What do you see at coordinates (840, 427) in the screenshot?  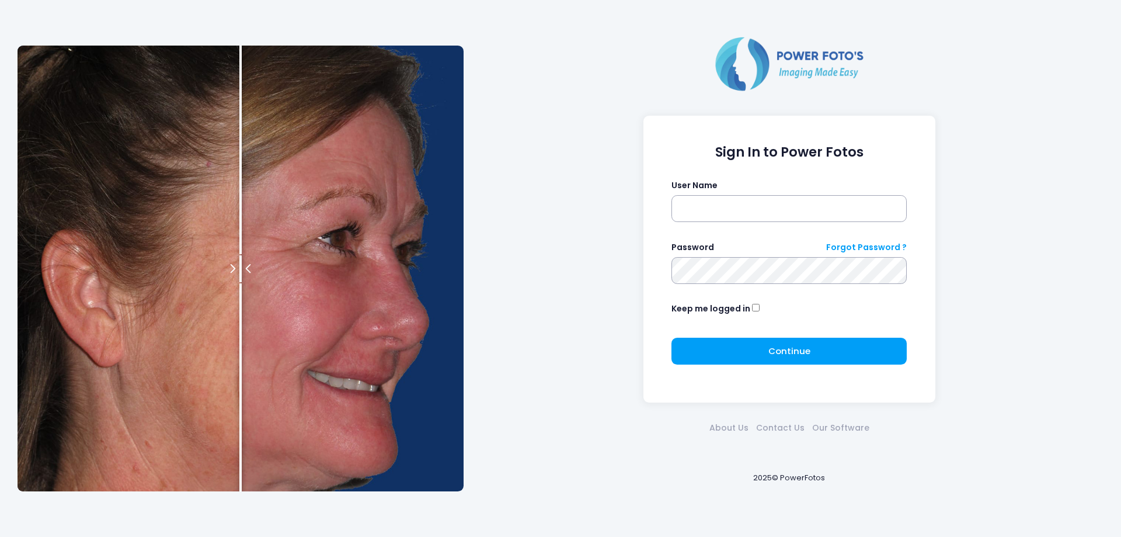 I see `a: Our Software` at bounding box center [840, 427].